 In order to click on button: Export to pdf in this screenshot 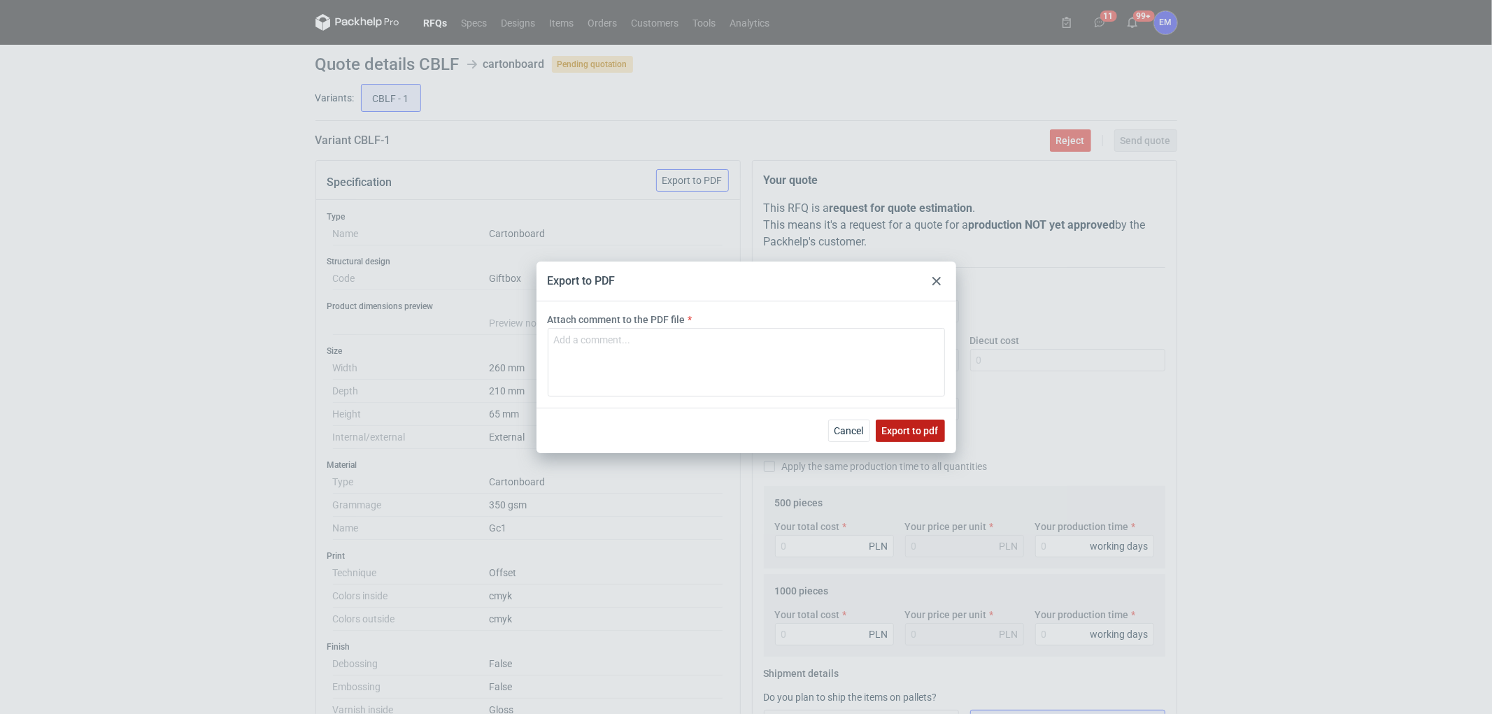, I will do `click(910, 431)`.